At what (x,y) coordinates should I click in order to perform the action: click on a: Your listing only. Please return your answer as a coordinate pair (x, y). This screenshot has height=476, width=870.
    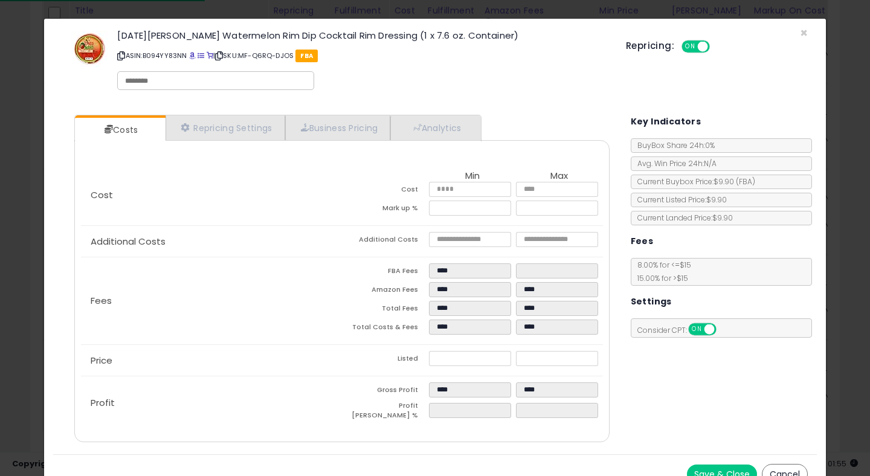
    Looking at the image, I should click on (210, 56).